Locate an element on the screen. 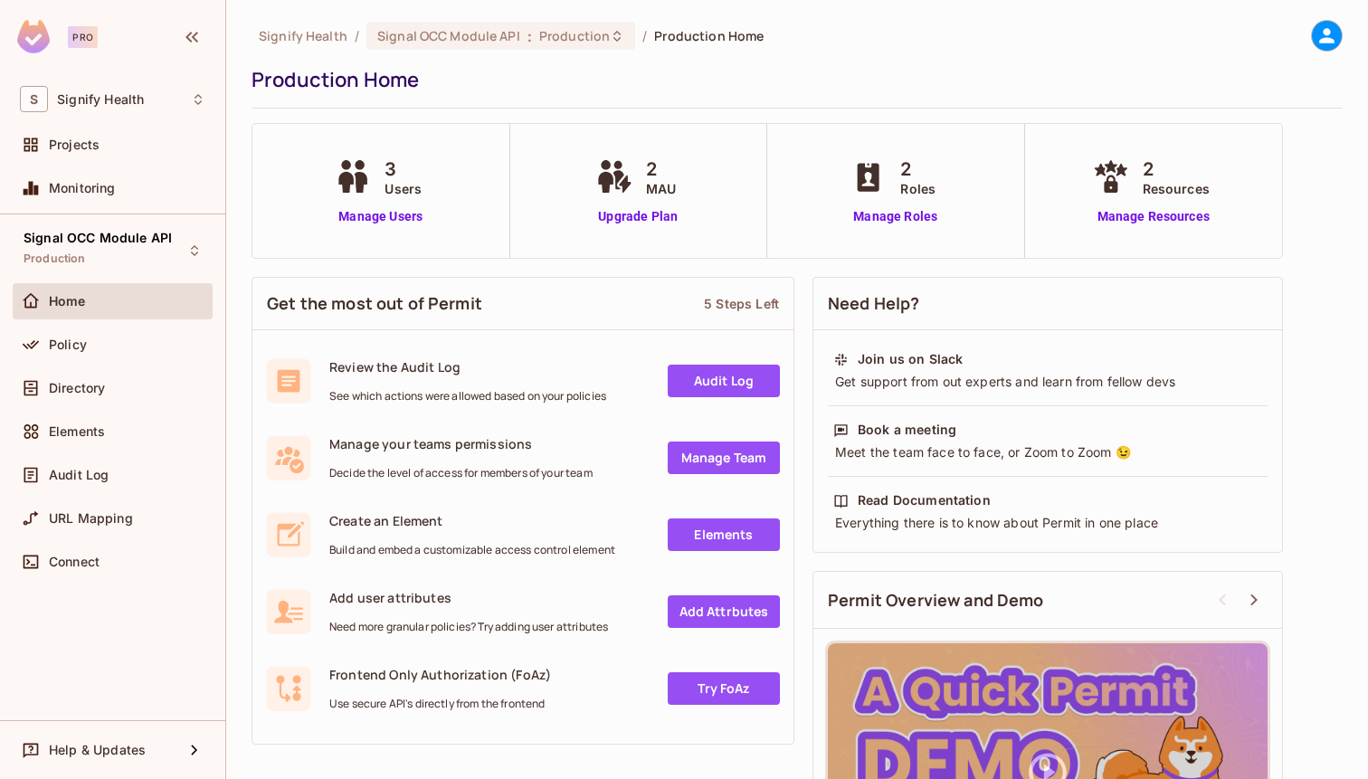  span: Monitoring is located at coordinates (82, 188).